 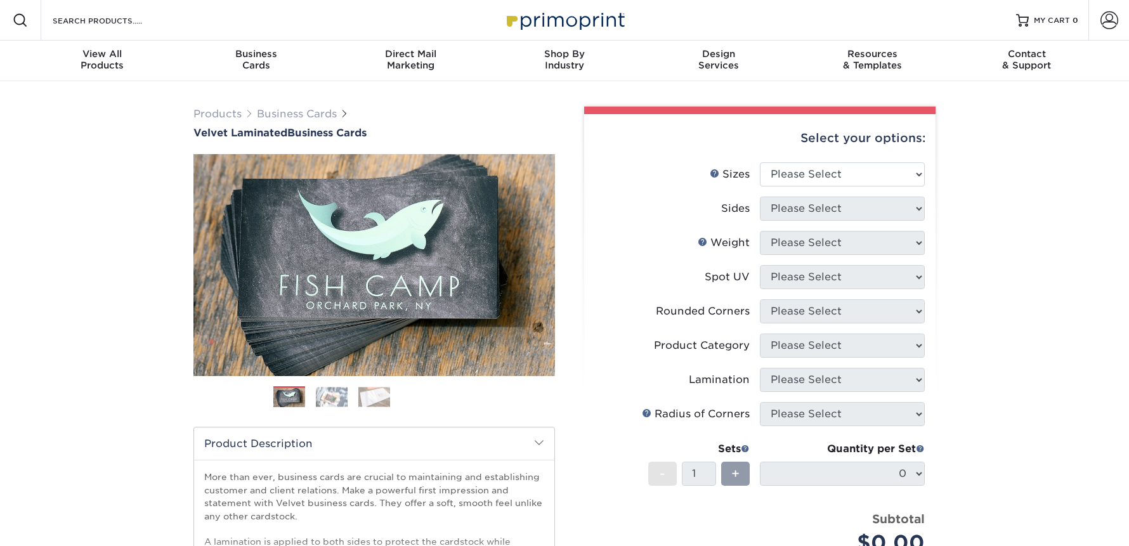 I want to click on span: Direct Mail, so click(x=411, y=54).